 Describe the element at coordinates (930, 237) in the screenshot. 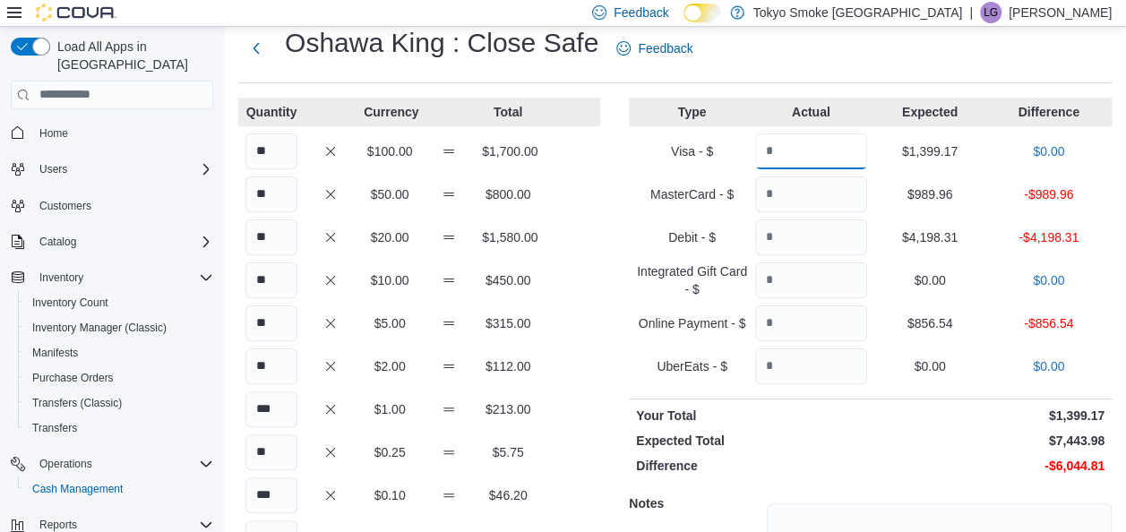

I see `p: $4,198.31` at that location.